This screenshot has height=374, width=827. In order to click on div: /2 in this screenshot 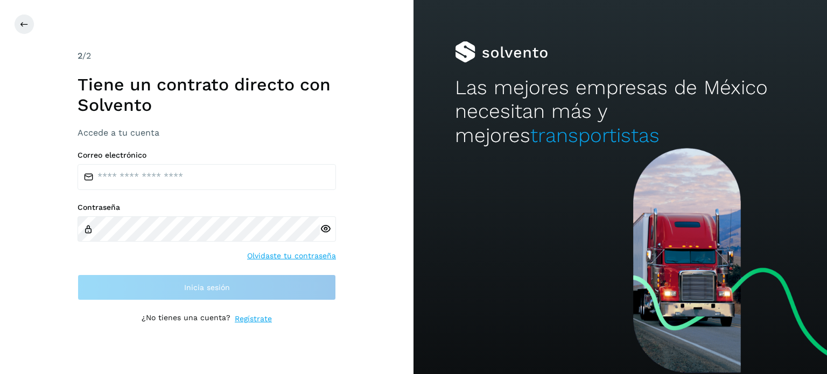, I will do `click(207, 56)`.